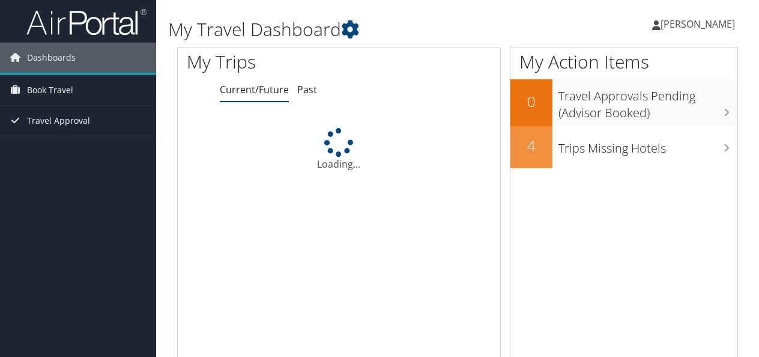 The width and height of the screenshot is (759, 357). What do you see at coordinates (648, 145) in the screenshot?
I see `h3: Trips Missing Hotels` at bounding box center [648, 145].